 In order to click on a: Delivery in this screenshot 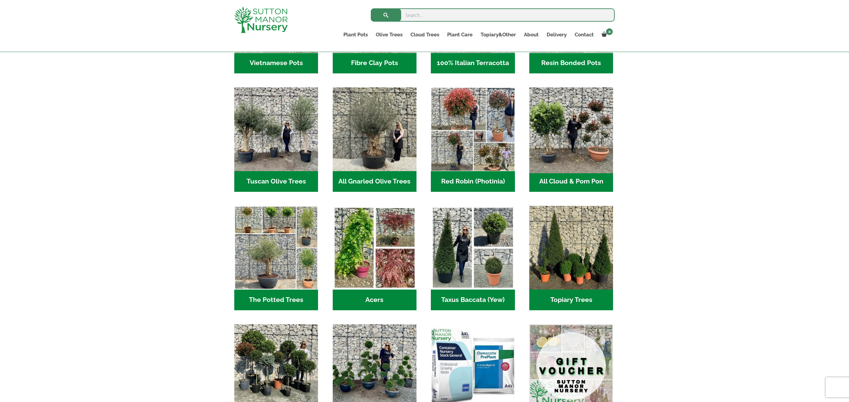, I will do `click(557, 35)`.